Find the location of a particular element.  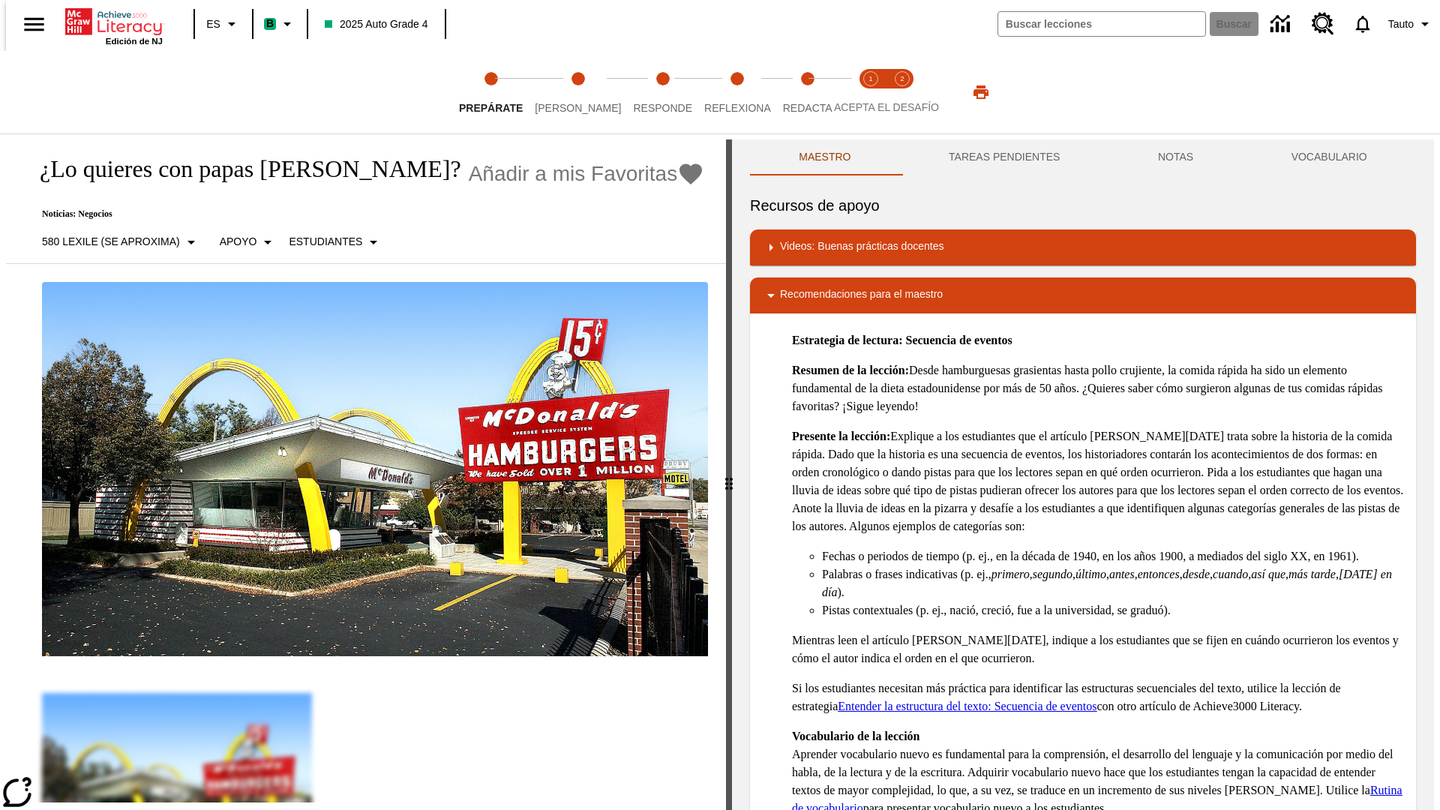

text: 2 is located at coordinates (902, 79).